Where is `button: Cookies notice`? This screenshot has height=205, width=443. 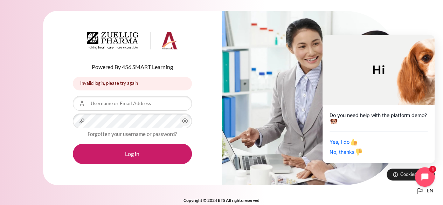 button: Cookies notice is located at coordinates (411, 174).